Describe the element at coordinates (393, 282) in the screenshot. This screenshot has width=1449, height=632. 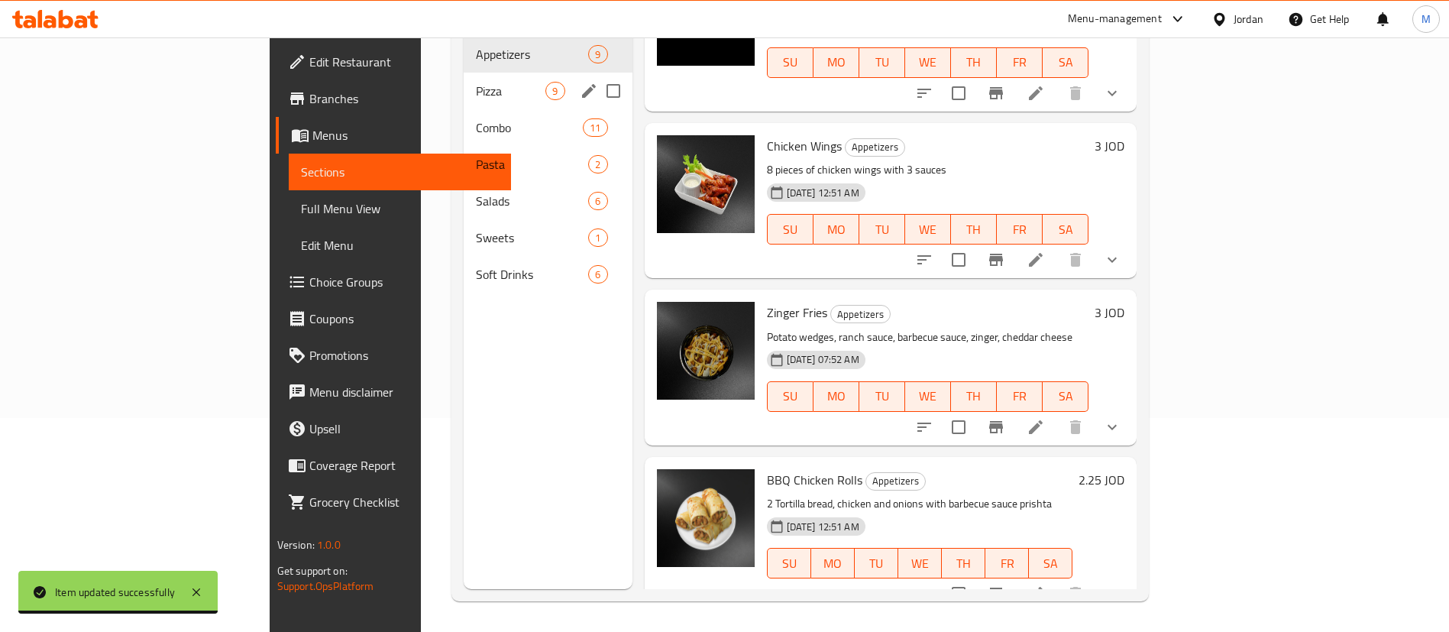
I see `a: Choice Groups` at that location.